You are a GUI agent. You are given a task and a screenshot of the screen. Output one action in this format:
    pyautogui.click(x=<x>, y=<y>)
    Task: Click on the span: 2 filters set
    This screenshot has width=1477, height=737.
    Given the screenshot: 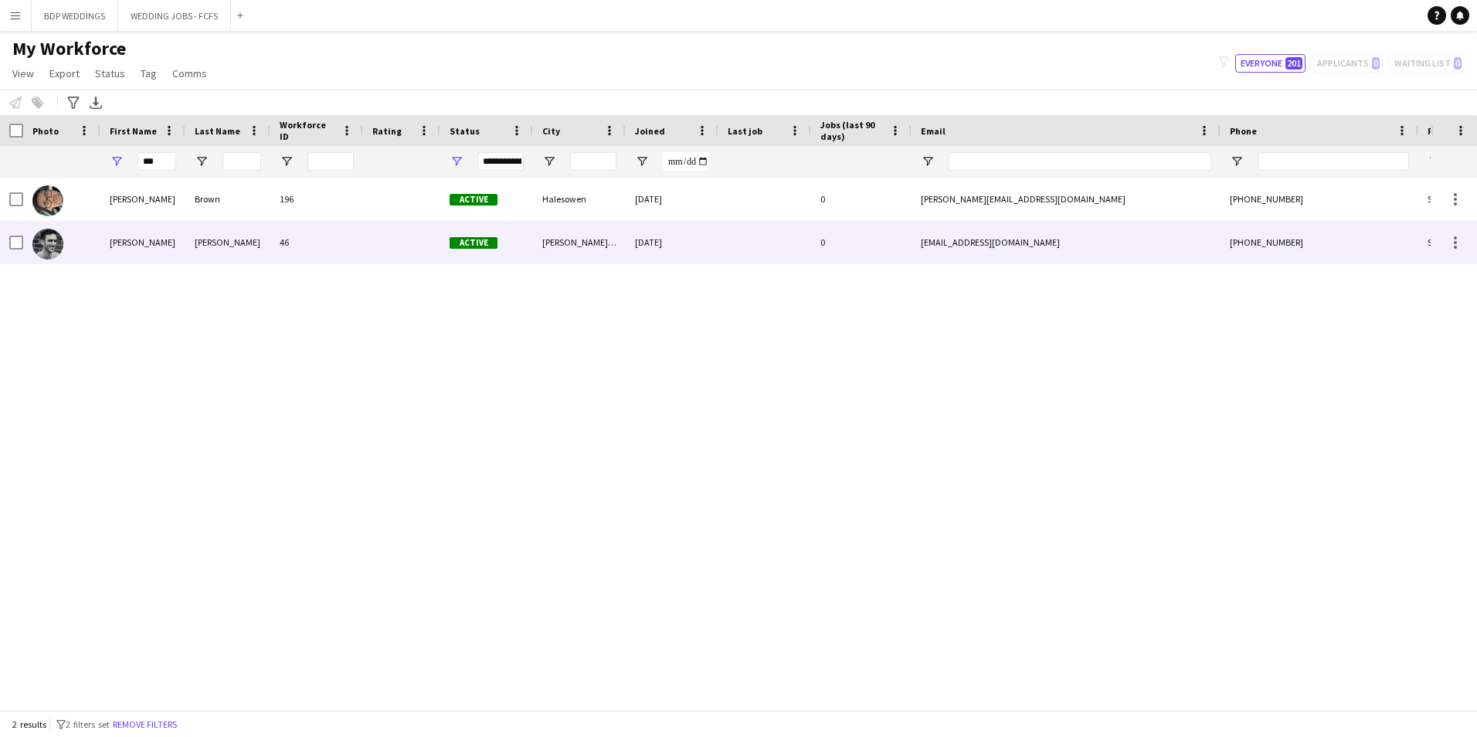 What is the action you would take?
    pyautogui.click(x=87, y=724)
    